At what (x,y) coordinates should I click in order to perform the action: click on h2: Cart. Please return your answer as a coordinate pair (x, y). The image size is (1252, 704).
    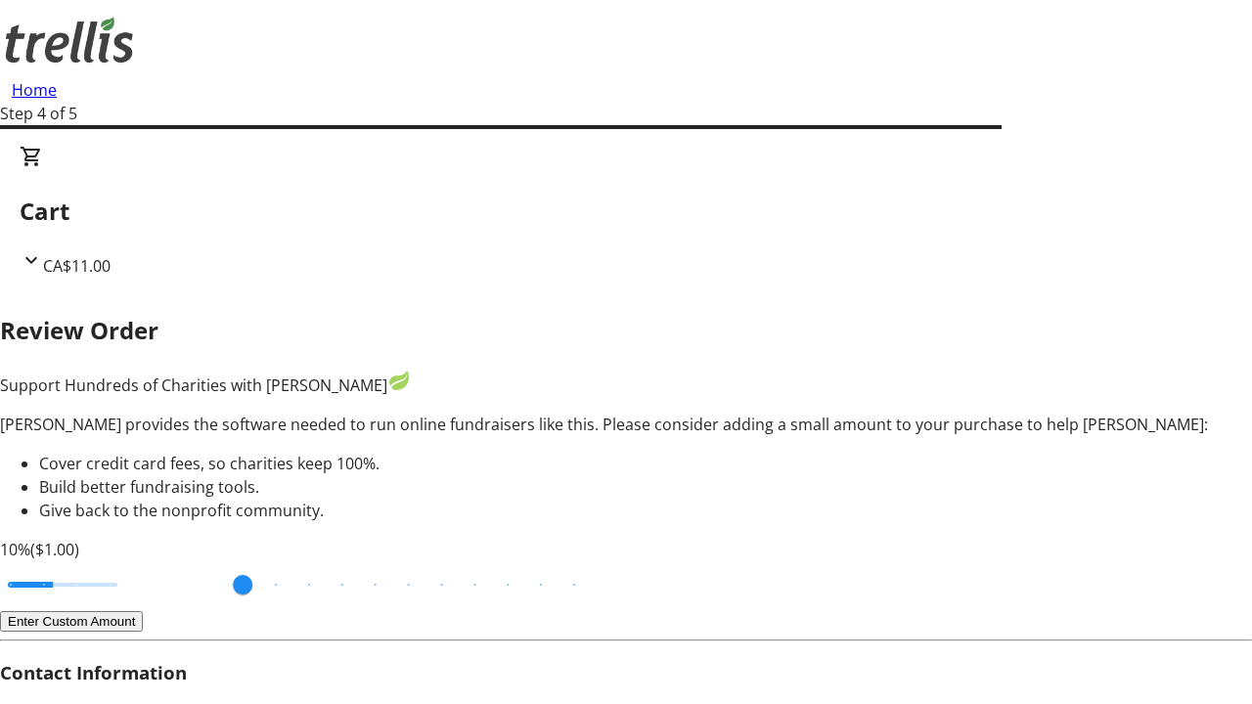
    Looking at the image, I should click on (626, 211).